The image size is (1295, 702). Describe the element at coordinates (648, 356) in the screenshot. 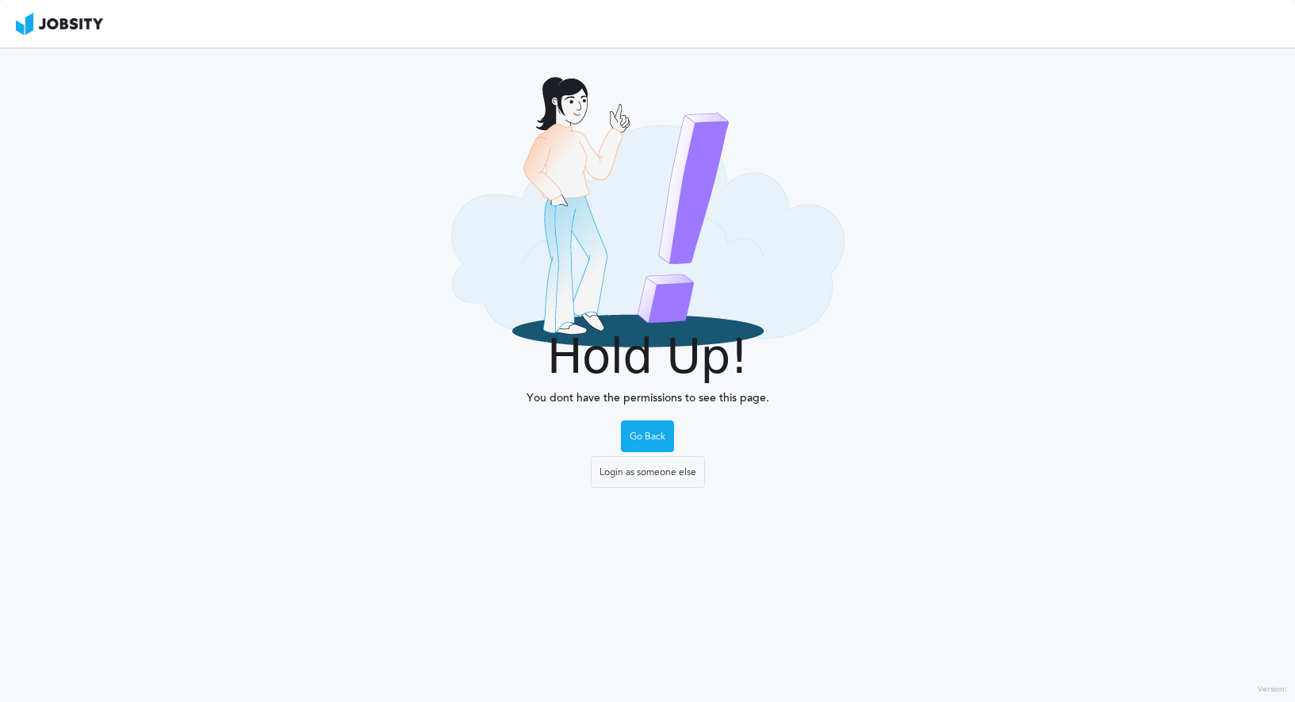

I see `h1: Hold Up!` at that location.